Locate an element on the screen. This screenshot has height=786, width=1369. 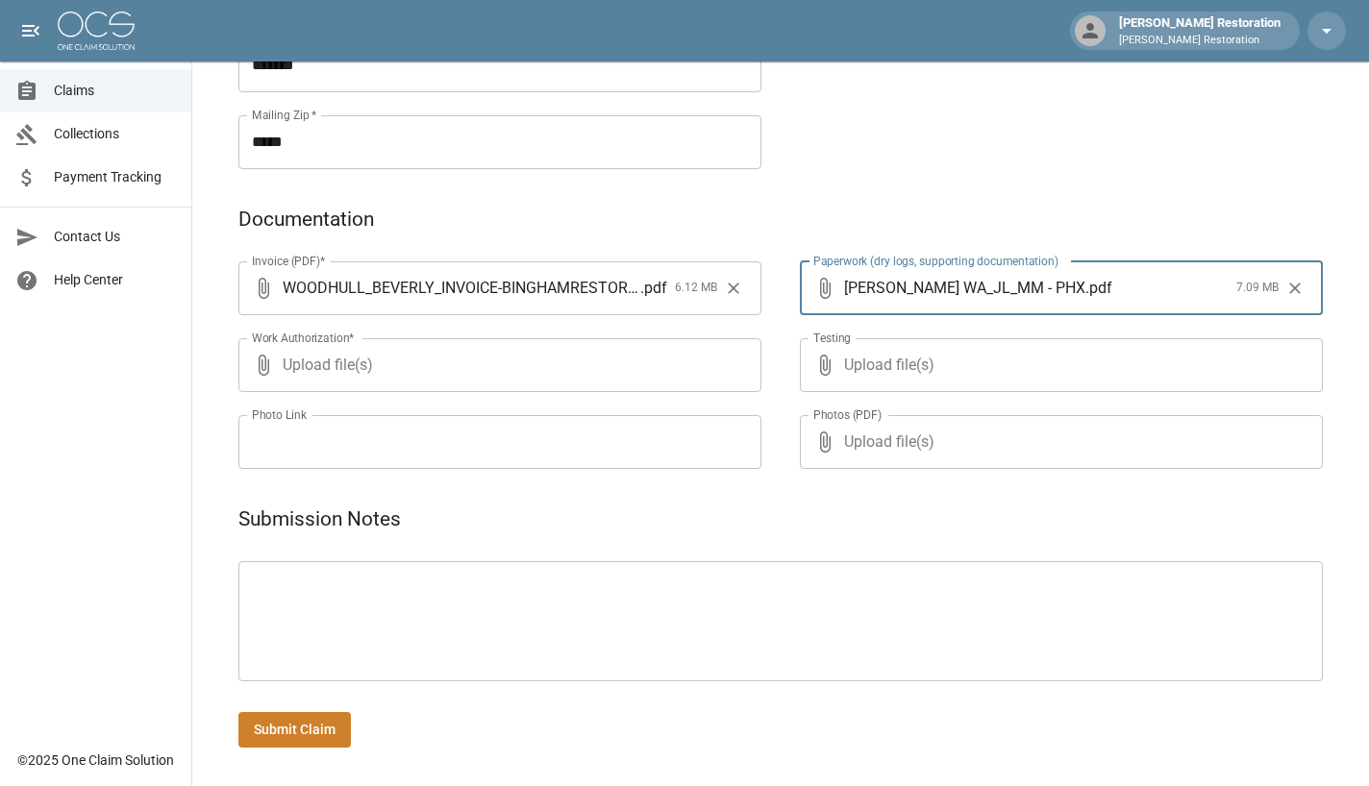
img: ocs-logo-white-transparent.png is located at coordinates (96, 31).